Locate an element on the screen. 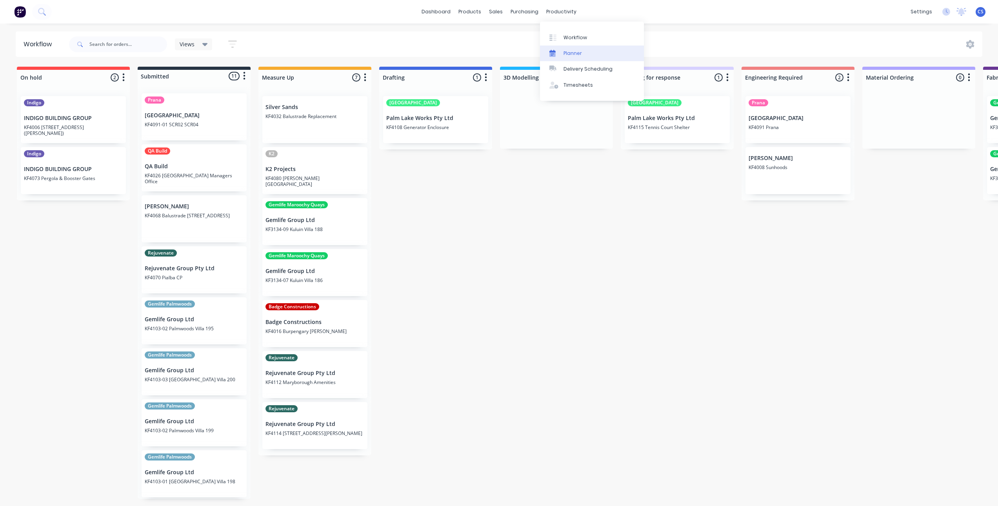 The height and width of the screenshot is (506, 998). a: Workflow is located at coordinates (592, 37).